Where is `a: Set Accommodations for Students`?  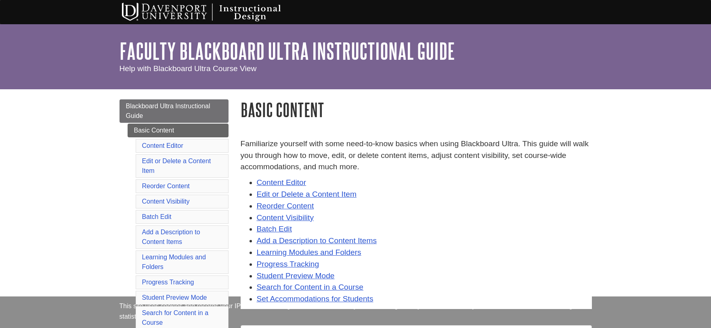
a: Set Accommodations for Students is located at coordinates (315, 299).